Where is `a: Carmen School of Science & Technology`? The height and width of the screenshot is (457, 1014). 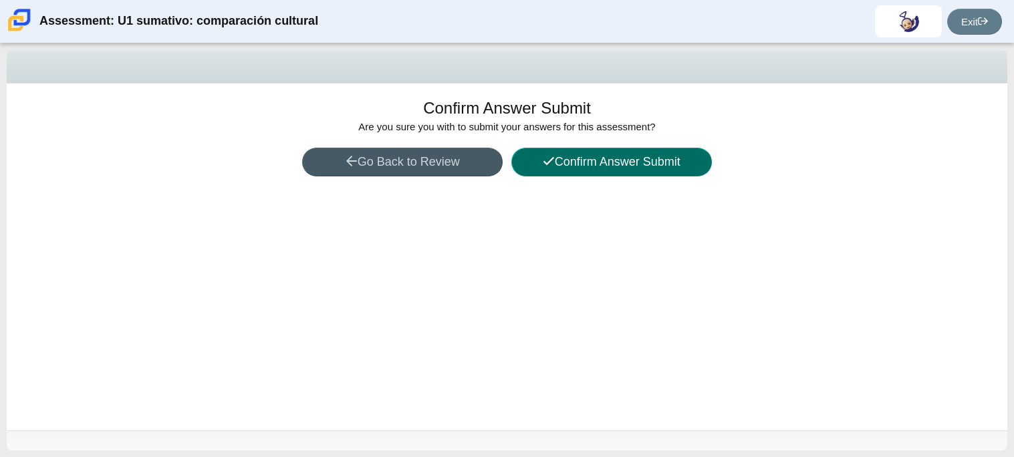 a: Carmen School of Science & Technology is located at coordinates (19, 30).